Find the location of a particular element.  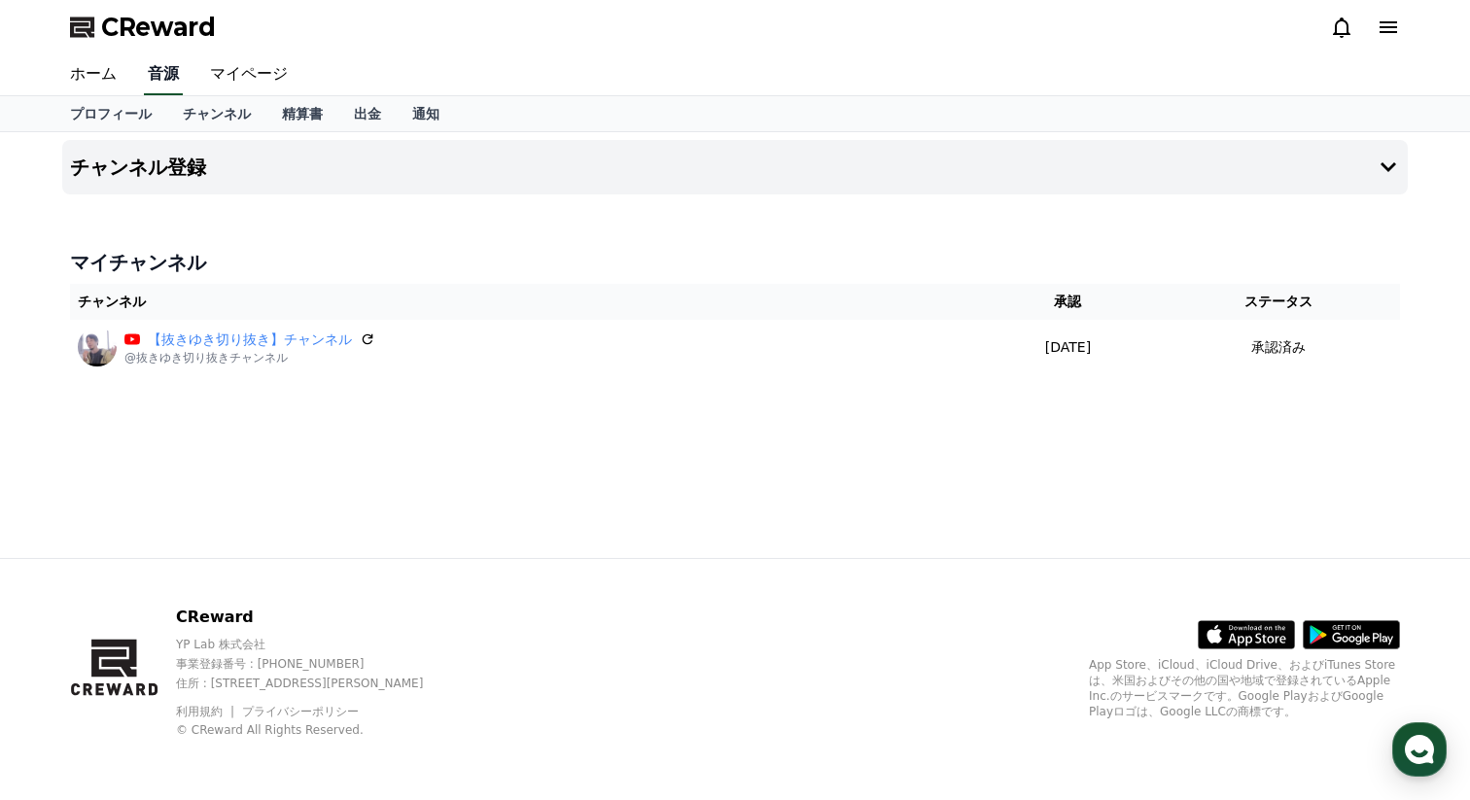

span: Messages is located at coordinates (190, 654).